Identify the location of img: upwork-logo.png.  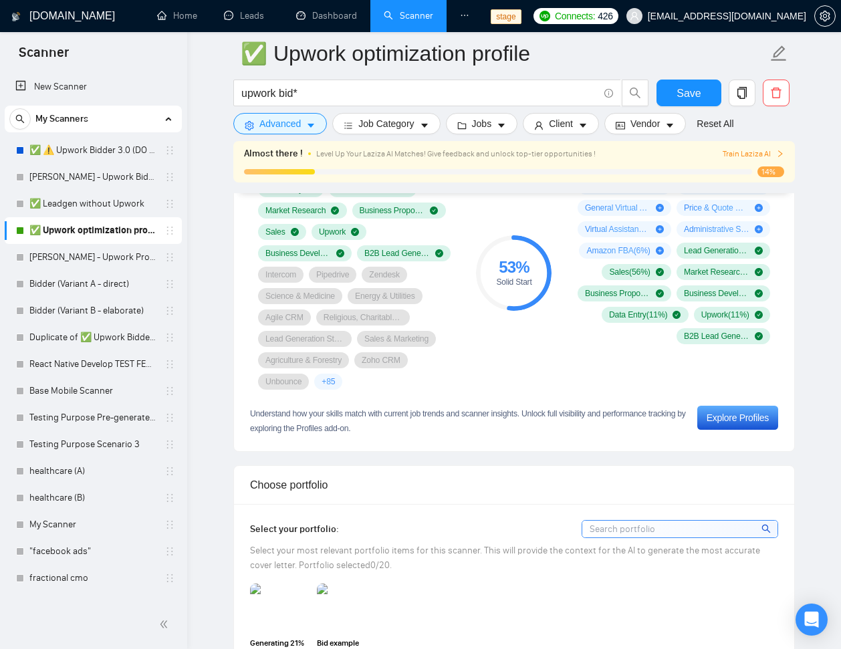
(545, 16).